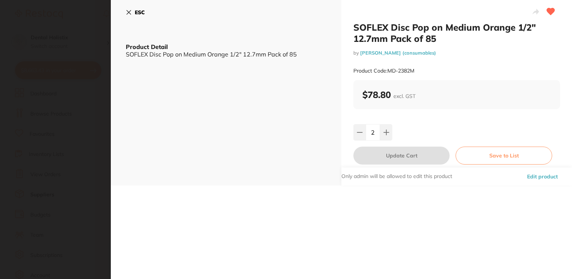 The height and width of the screenshot is (279, 572). I want to click on span: excl. GST, so click(404, 96).